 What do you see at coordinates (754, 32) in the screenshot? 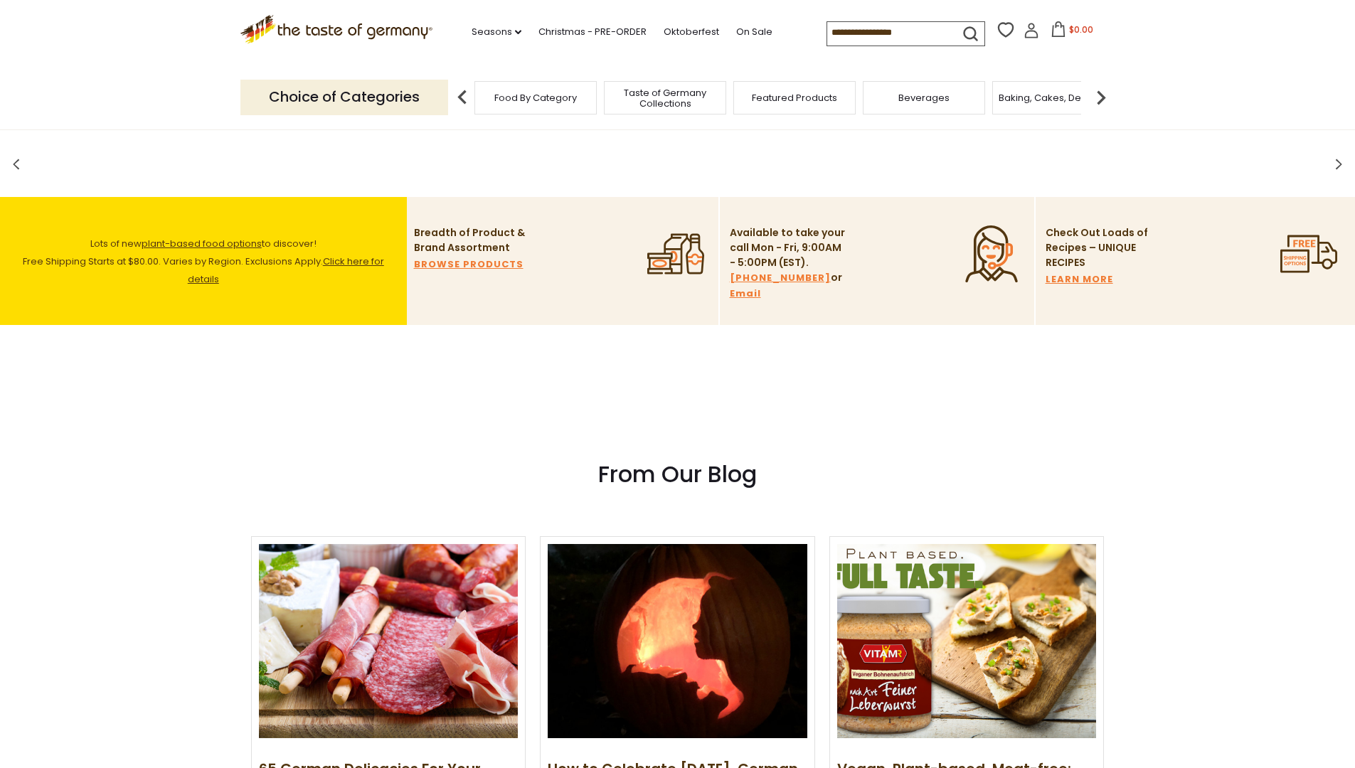
I see `a: On Sale` at bounding box center [754, 32].